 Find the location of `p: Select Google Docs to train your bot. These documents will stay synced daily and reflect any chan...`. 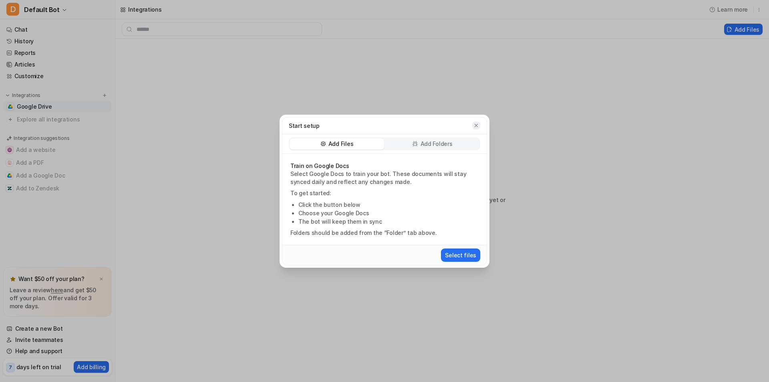

p: Select Google Docs to train your bot. These documents will stay synced daily and reflect any chan... is located at coordinates (385, 178).